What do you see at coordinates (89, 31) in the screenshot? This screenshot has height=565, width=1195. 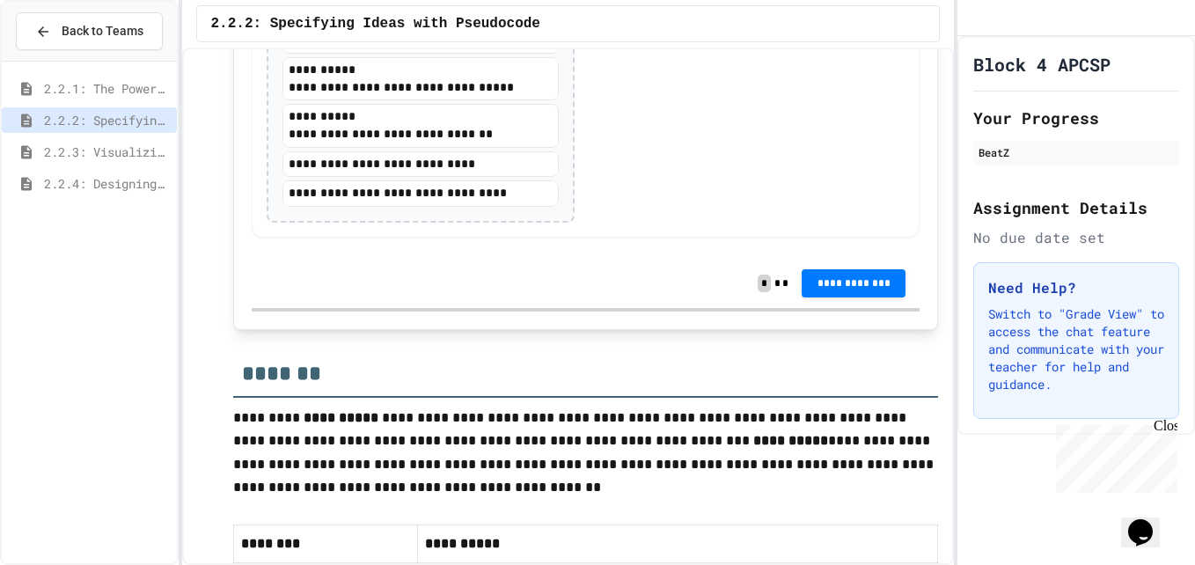 I see `button: Back to Teams` at bounding box center [89, 31].